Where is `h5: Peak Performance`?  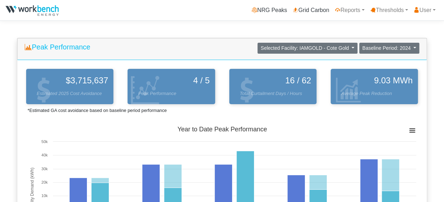
h5: Peak Performance is located at coordinates (58, 47).